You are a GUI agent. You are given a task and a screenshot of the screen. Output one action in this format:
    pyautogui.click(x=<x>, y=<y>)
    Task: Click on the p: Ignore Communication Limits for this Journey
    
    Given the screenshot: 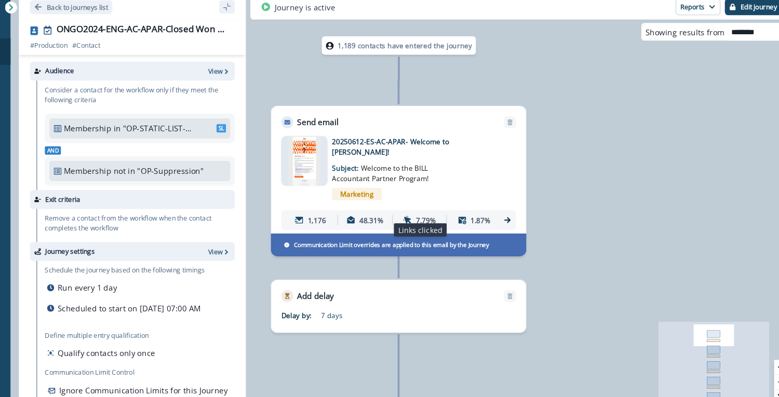 What is the action you would take?
    pyautogui.click(x=166, y=376)
    